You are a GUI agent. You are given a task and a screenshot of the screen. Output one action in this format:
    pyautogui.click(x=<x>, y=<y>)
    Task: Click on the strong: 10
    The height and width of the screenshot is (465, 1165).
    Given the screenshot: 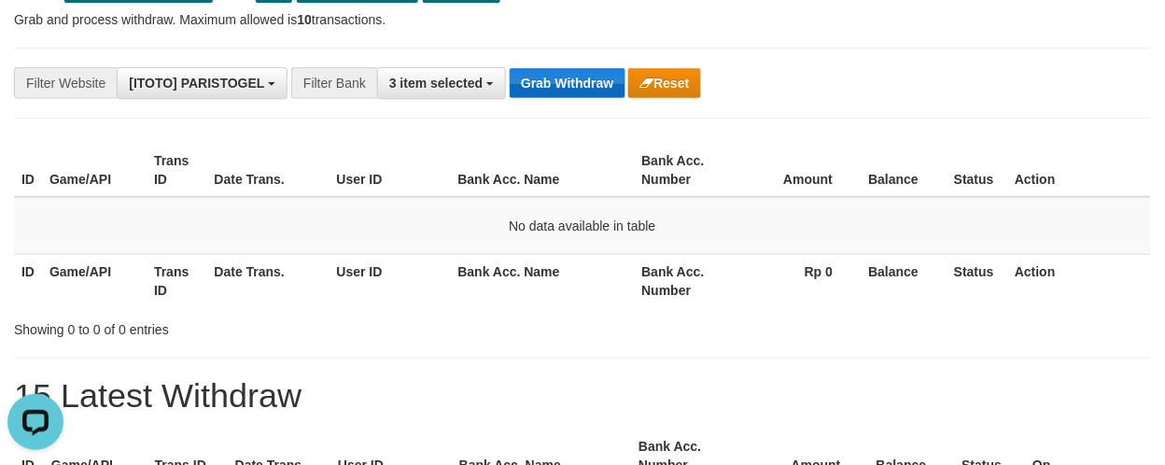 What is the action you would take?
    pyautogui.click(x=304, y=20)
    